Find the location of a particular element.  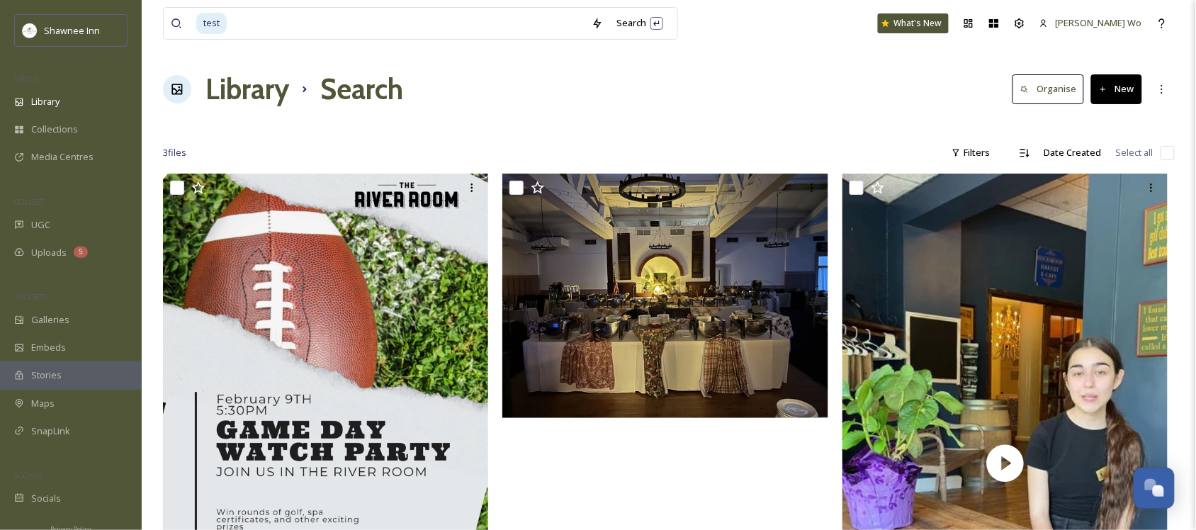

span: Embeds is located at coordinates (48, 347).